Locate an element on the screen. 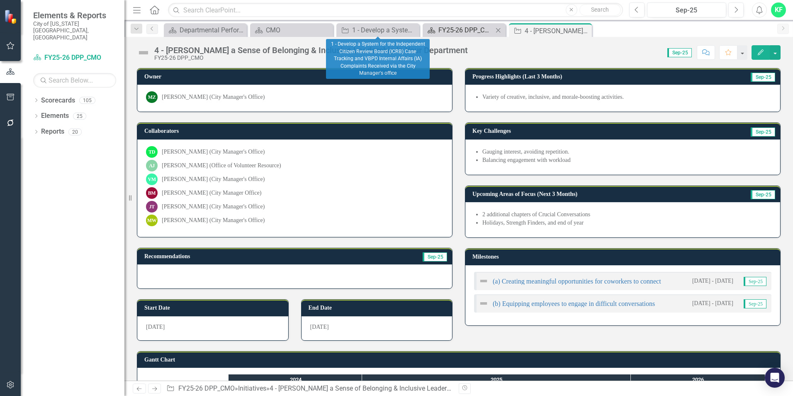  li: Balancing engagement with workload is located at coordinates (627, 160).